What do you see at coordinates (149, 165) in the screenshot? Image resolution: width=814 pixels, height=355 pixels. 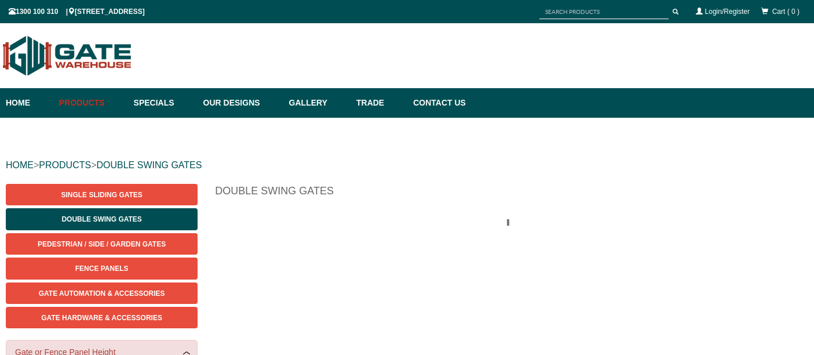 I see `a: DOUBLE SWING GATES` at bounding box center [149, 165].